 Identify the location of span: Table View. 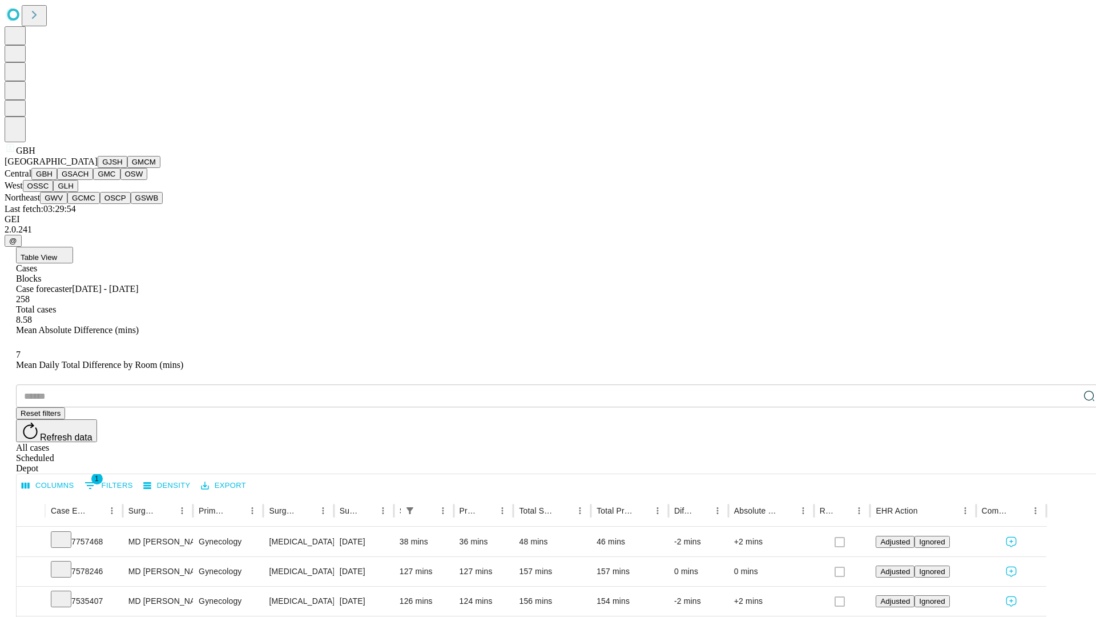
(39, 257).